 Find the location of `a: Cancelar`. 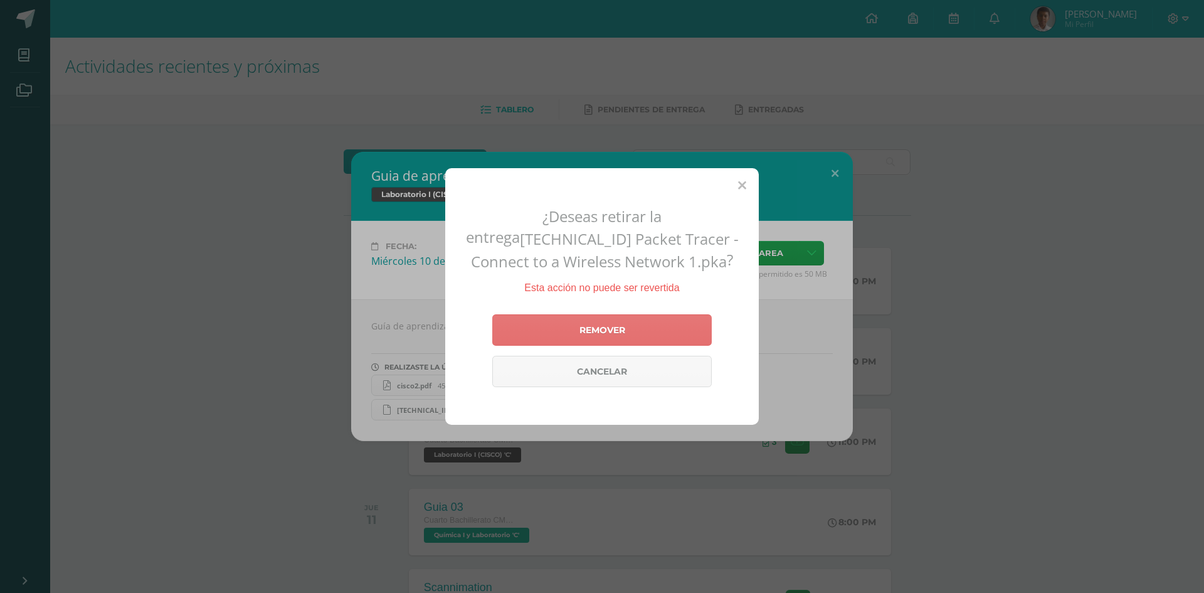

a: Cancelar is located at coordinates (602, 371).